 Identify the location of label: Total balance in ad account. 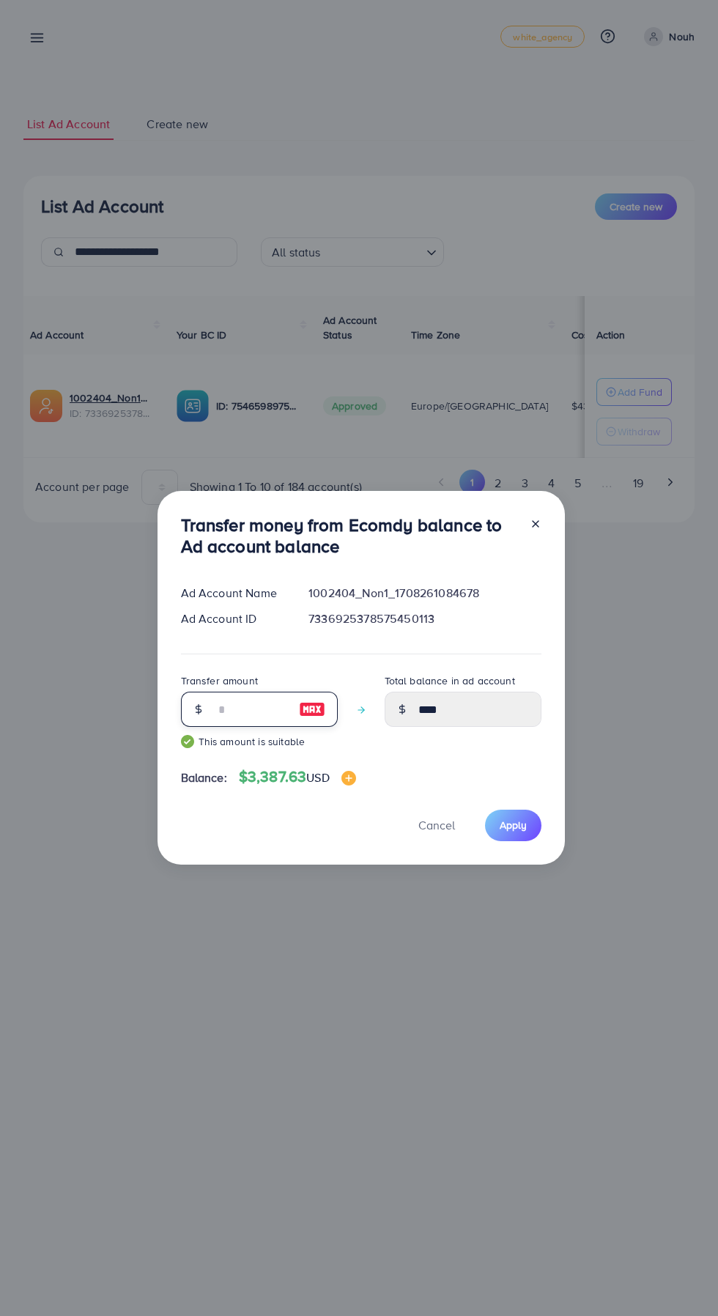
(450, 681).